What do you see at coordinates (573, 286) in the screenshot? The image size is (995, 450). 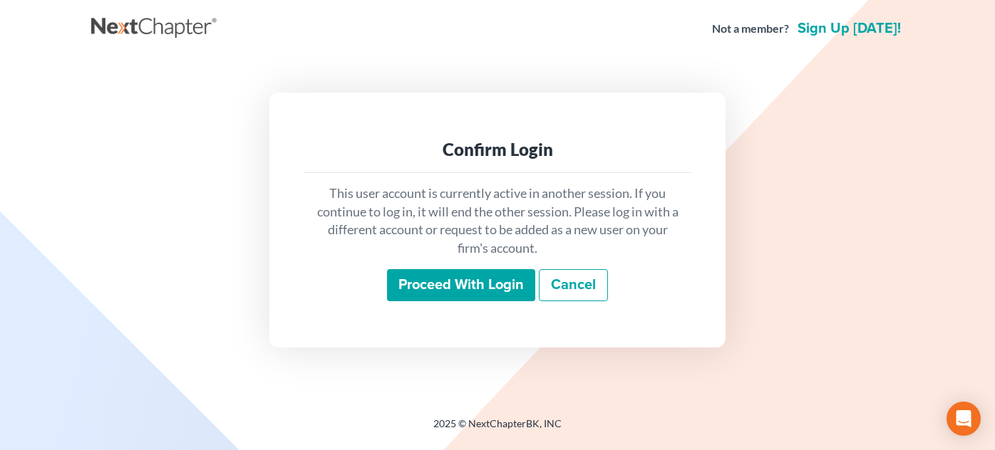 I see `a: Cancel` at bounding box center [573, 286].